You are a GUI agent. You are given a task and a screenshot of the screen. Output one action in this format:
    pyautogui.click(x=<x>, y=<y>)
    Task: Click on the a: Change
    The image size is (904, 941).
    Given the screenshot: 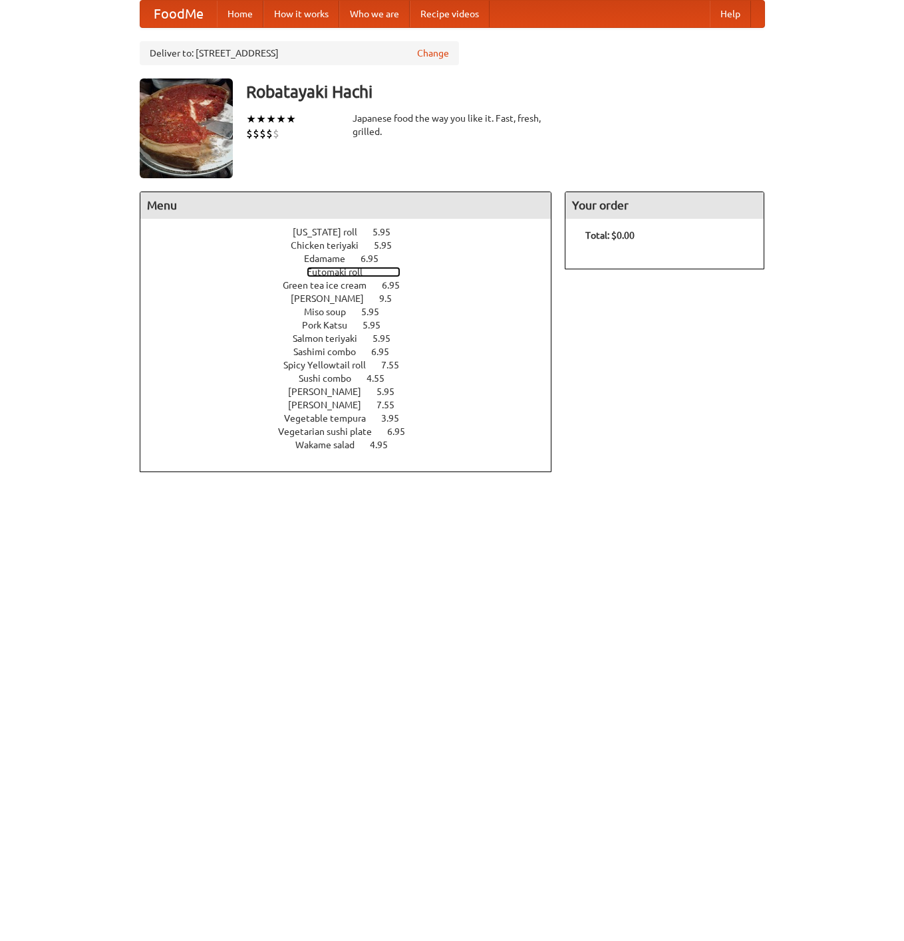 What is the action you would take?
    pyautogui.click(x=433, y=53)
    